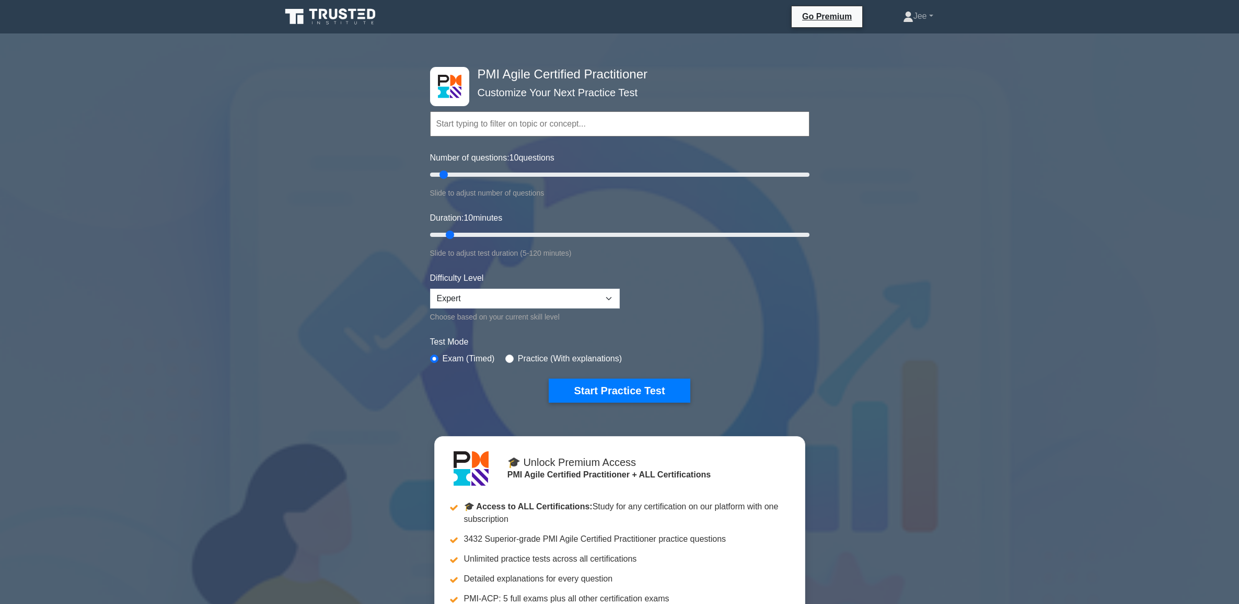 The width and height of the screenshot is (1239, 604). What do you see at coordinates (827, 16) in the screenshot?
I see `a: Go Premium` at bounding box center [827, 16].